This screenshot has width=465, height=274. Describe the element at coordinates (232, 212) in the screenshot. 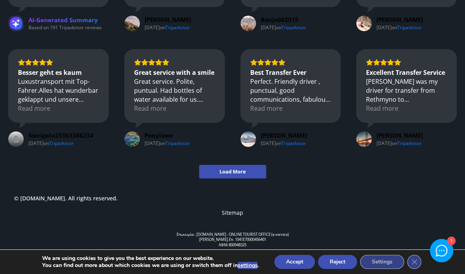

I see `a: Sitemap` at that location.